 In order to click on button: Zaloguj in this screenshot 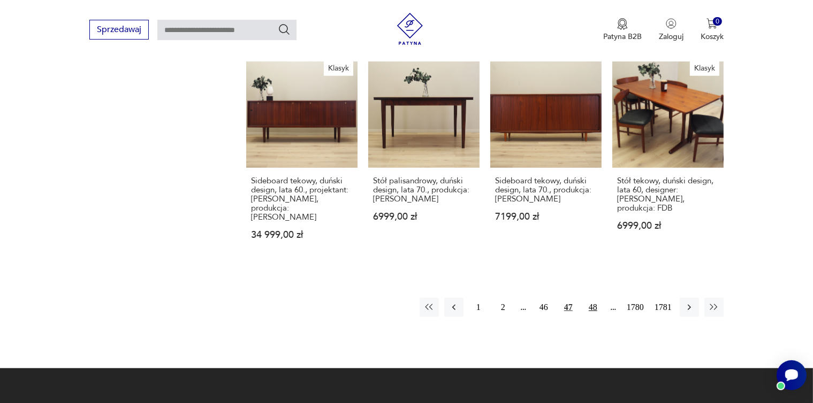, I will do `click(671, 30)`.